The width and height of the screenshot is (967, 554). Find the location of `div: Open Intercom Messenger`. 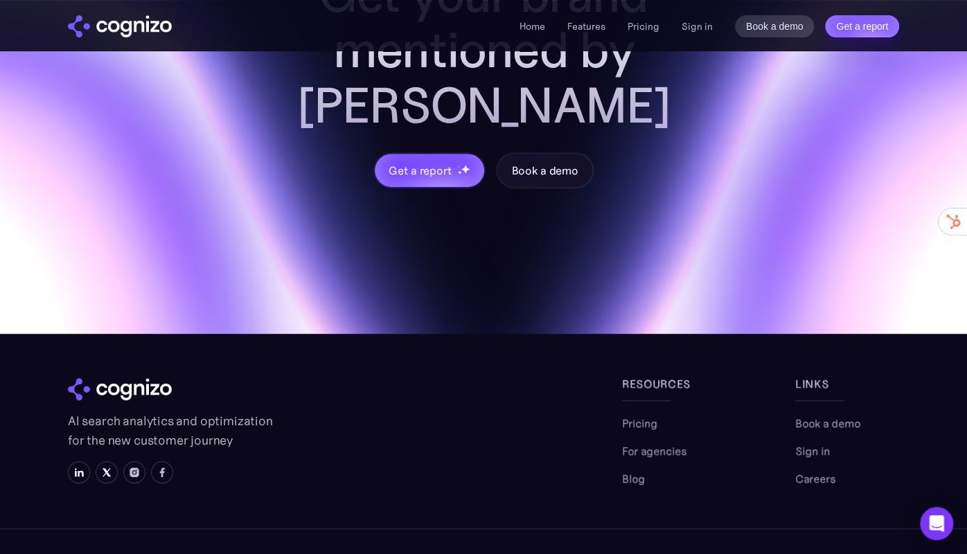

div: Open Intercom Messenger is located at coordinates (936, 523).